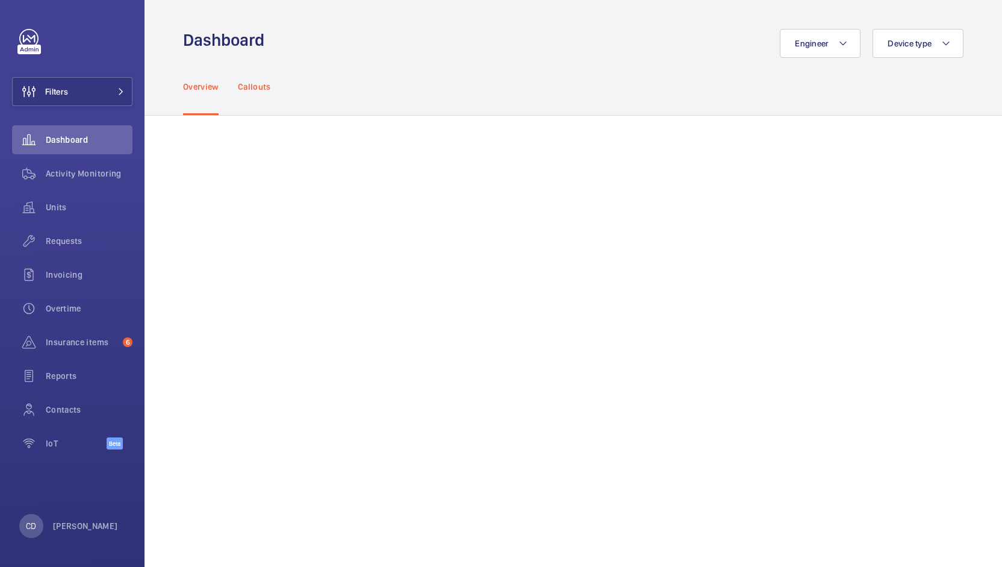 Image resolution: width=1002 pixels, height=567 pixels. I want to click on span: Device type, so click(909, 43).